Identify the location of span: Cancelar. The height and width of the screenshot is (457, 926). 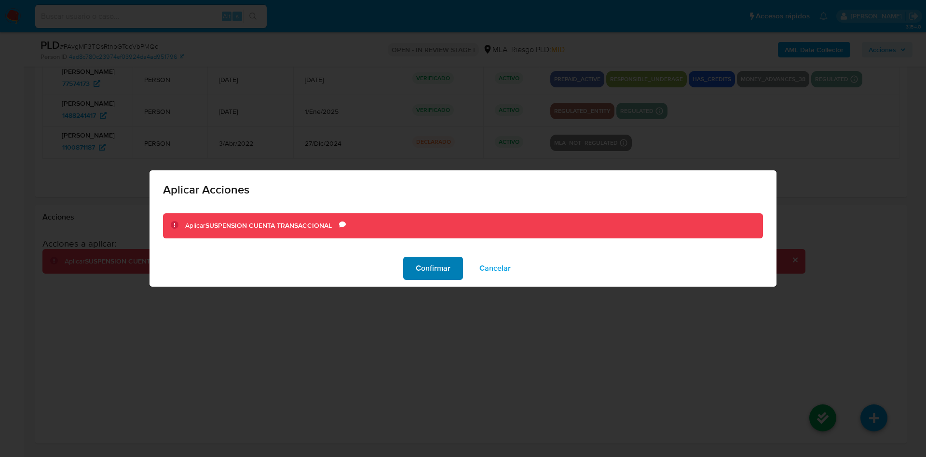
(495, 268).